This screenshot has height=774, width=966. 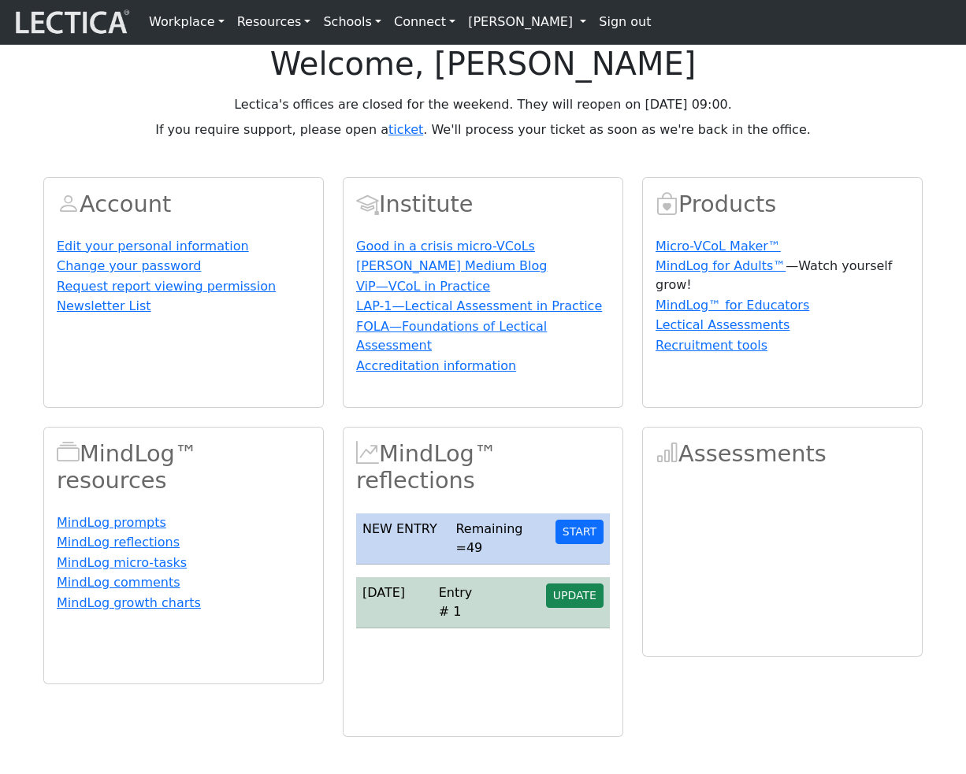 I want to click on a: Schools, so click(x=352, y=22).